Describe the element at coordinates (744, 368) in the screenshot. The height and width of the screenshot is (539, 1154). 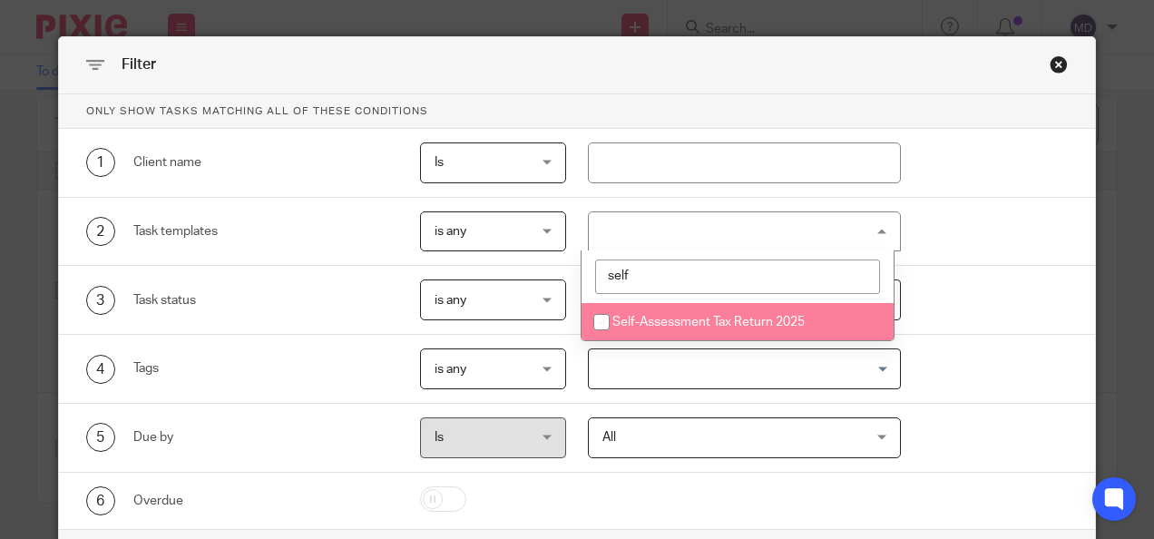
I see `div: Search for option` at that location.